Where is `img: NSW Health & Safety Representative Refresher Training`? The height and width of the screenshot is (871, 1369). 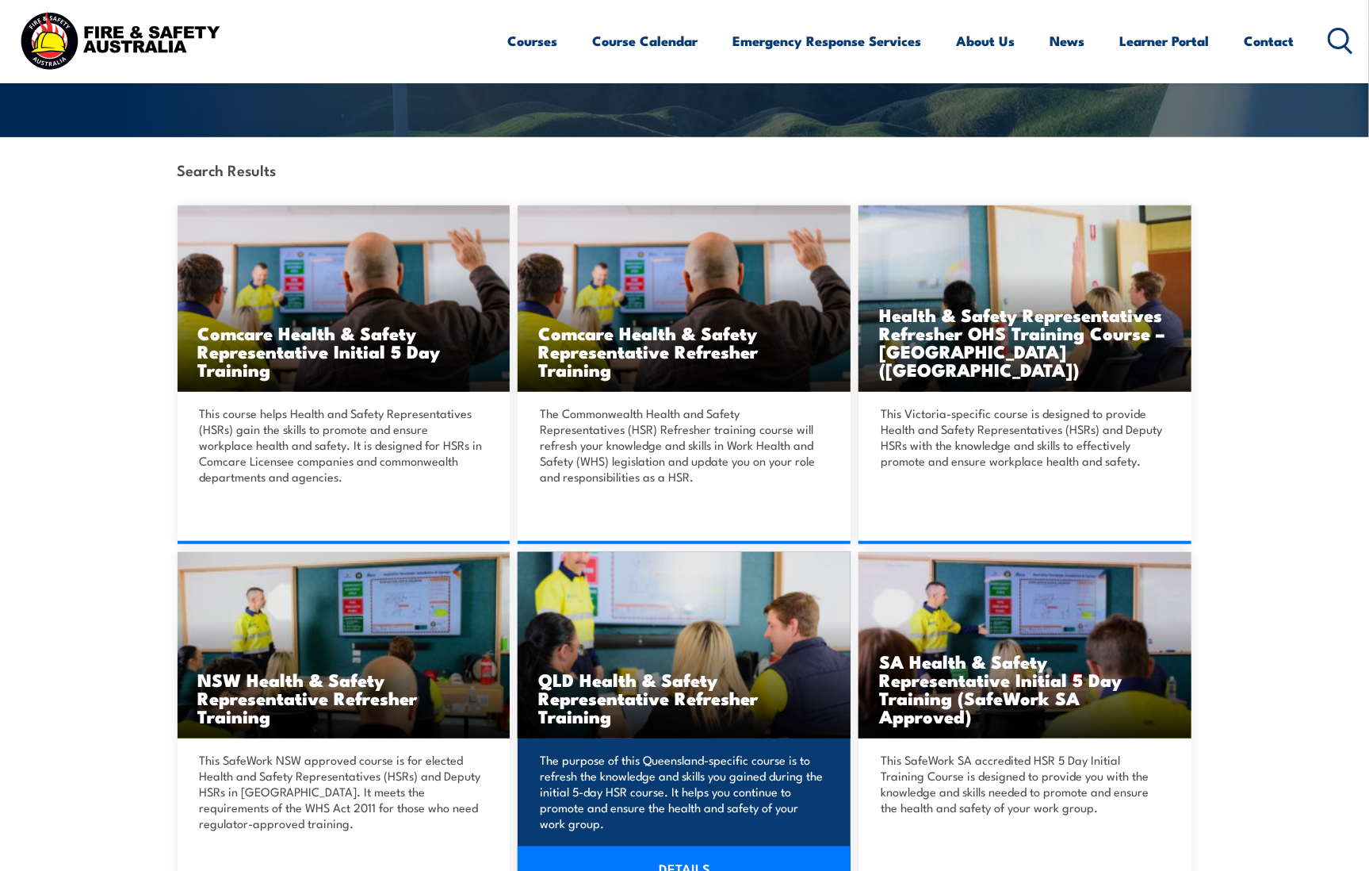 img: NSW Health & Safety Representative Refresher Training is located at coordinates (344, 645).